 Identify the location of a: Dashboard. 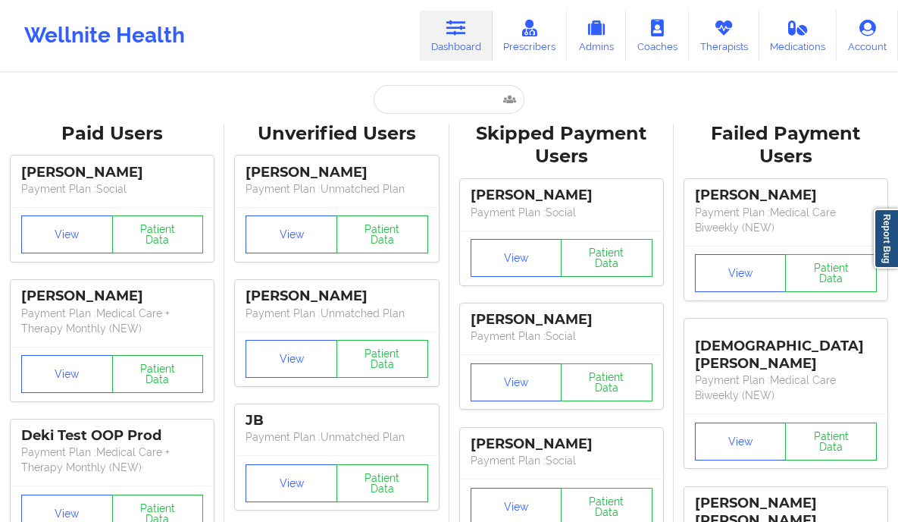
(456, 36).